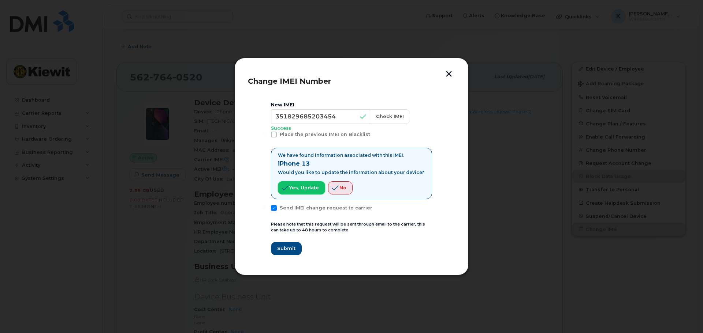 The image size is (703, 333). Describe the element at coordinates (289, 81) in the screenshot. I see `span: Change IMEI Number` at that location.